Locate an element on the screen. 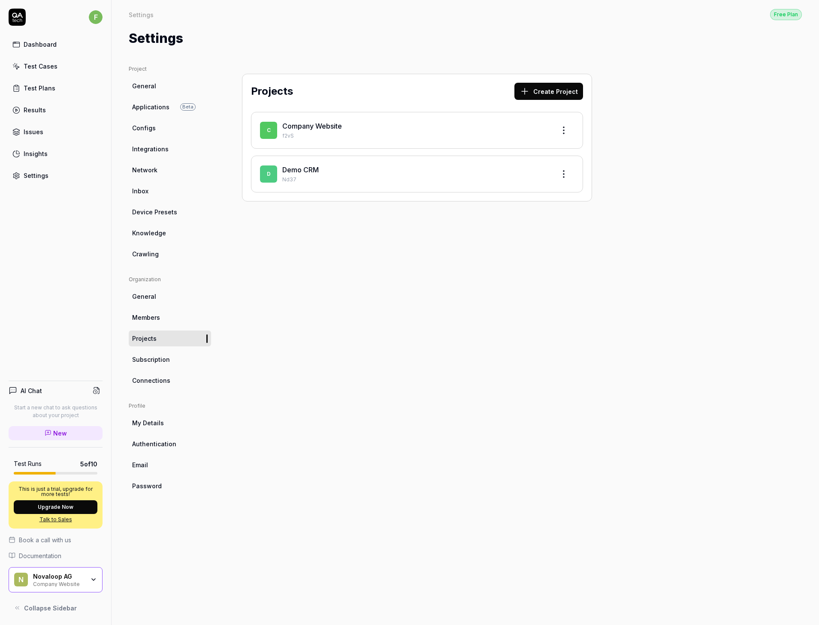 The image size is (819, 625). span: Projects is located at coordinates (144, 338).